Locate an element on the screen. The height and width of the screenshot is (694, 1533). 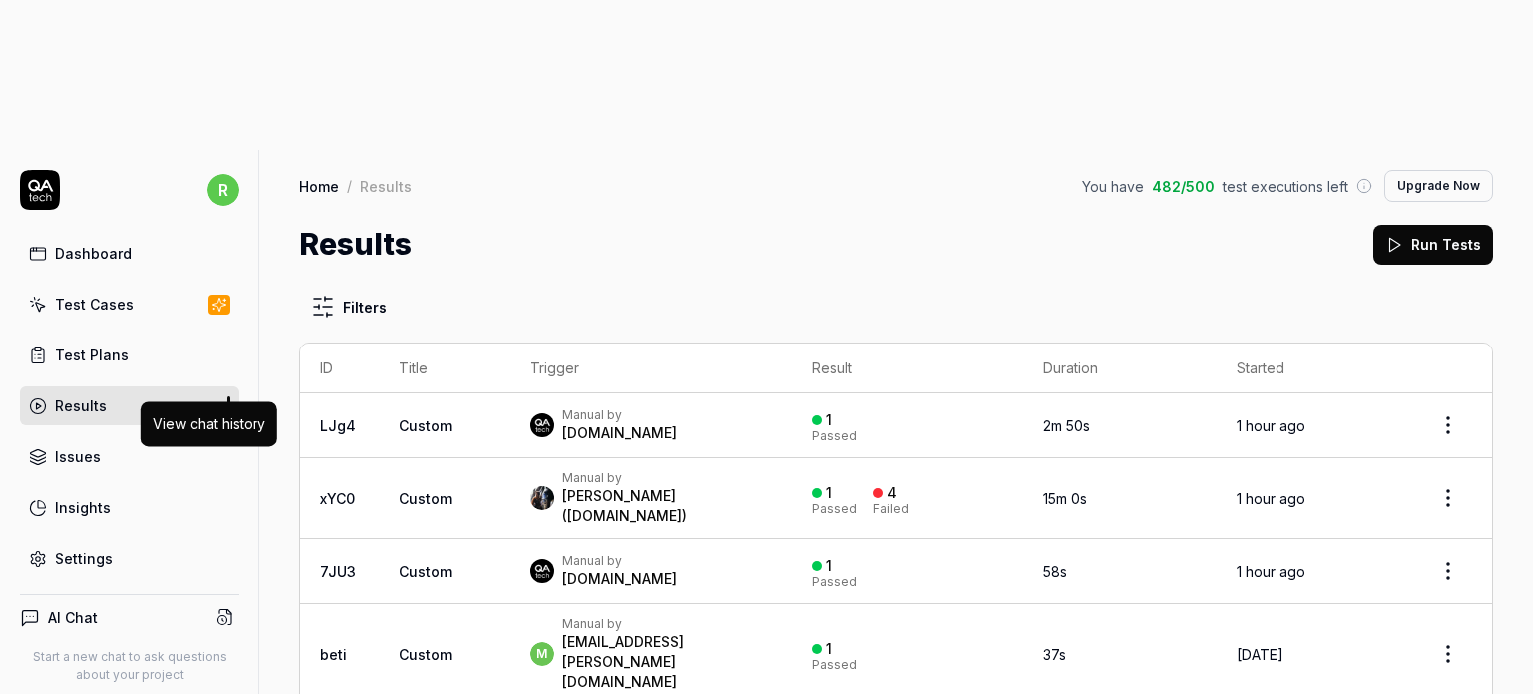
div: 4 is located at coordinates (892, 493).